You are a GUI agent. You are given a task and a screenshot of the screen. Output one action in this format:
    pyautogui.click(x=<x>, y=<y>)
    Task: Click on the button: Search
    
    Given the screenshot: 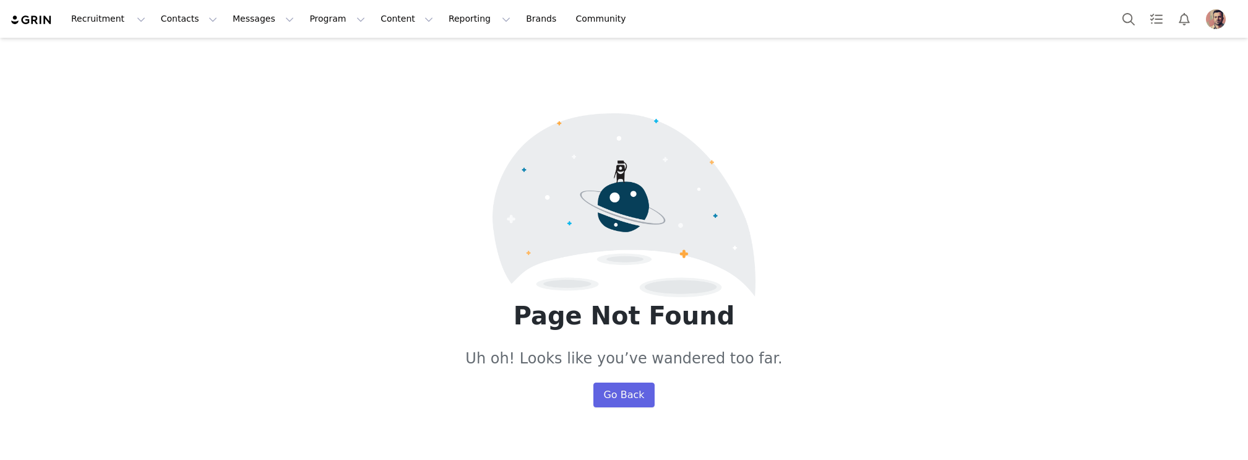 What is the action you would take?
    pyautogui.click(x=1129, y=19)
    